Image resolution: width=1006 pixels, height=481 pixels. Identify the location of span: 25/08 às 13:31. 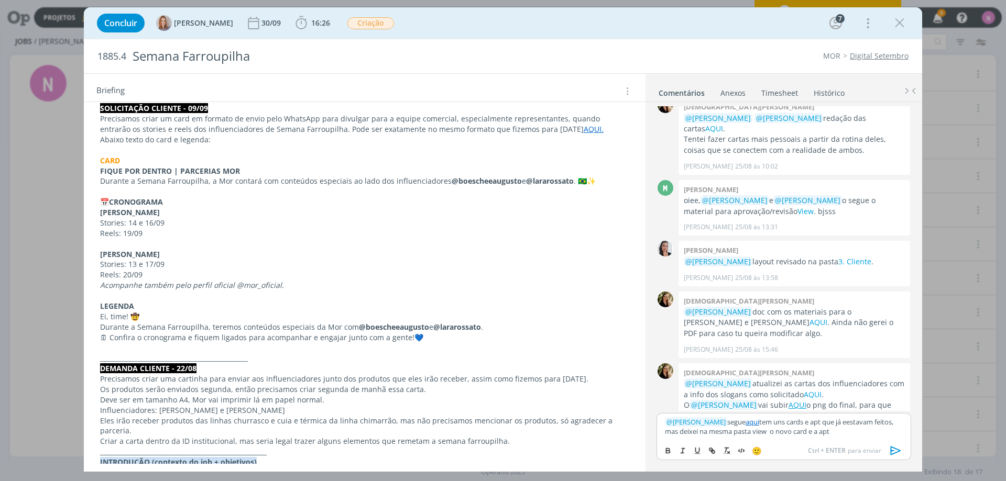
(756, 227).